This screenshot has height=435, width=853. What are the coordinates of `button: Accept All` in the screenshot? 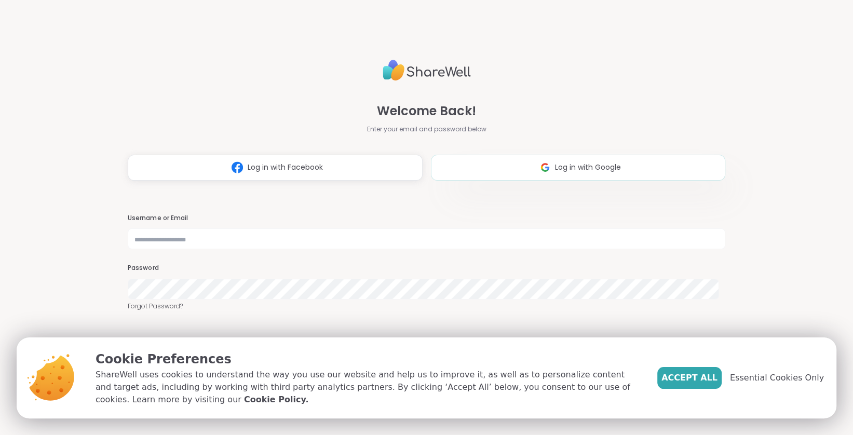 It's located at (690, 378).